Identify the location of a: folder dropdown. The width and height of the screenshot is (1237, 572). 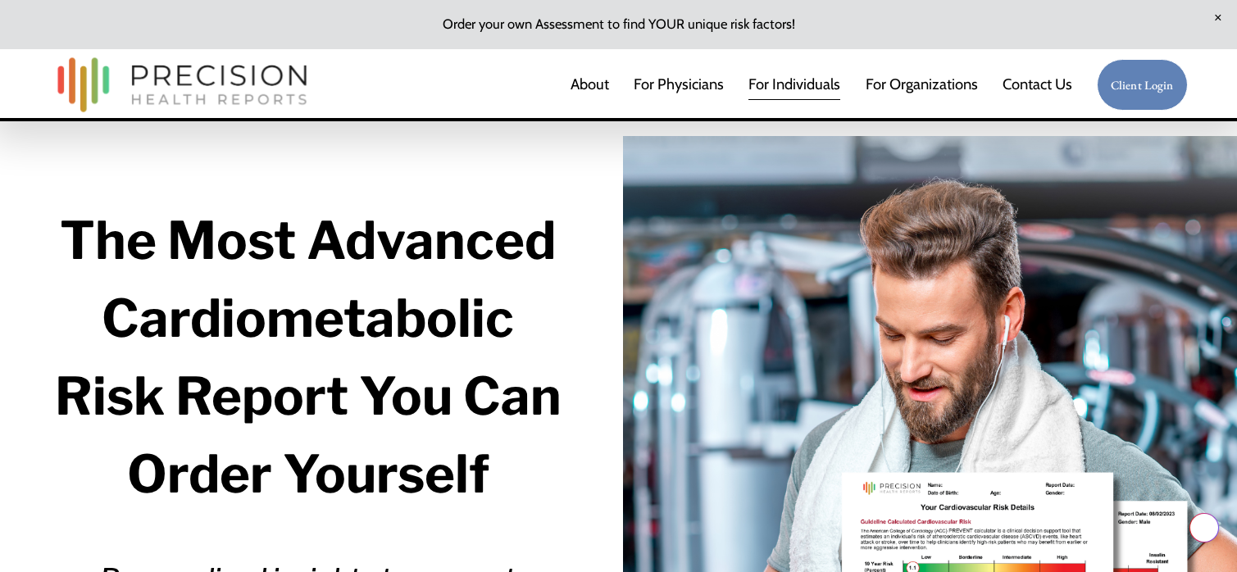
(921, 84).